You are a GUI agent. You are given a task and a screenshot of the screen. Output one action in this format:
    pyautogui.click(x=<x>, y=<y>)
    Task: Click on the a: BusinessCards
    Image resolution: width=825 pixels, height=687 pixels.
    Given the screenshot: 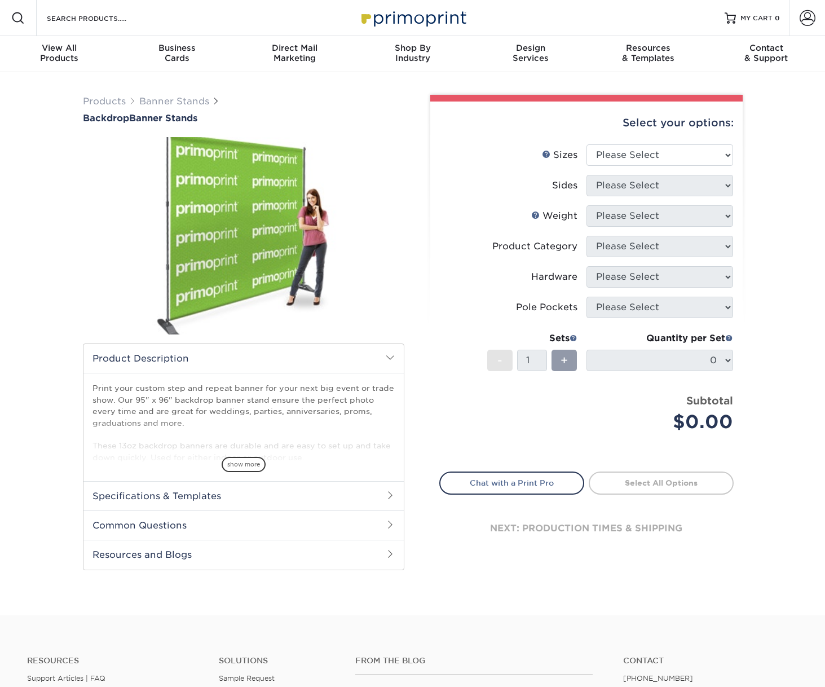 What is the action you would take?
    pyautogui.click(x=177, y=54)
    